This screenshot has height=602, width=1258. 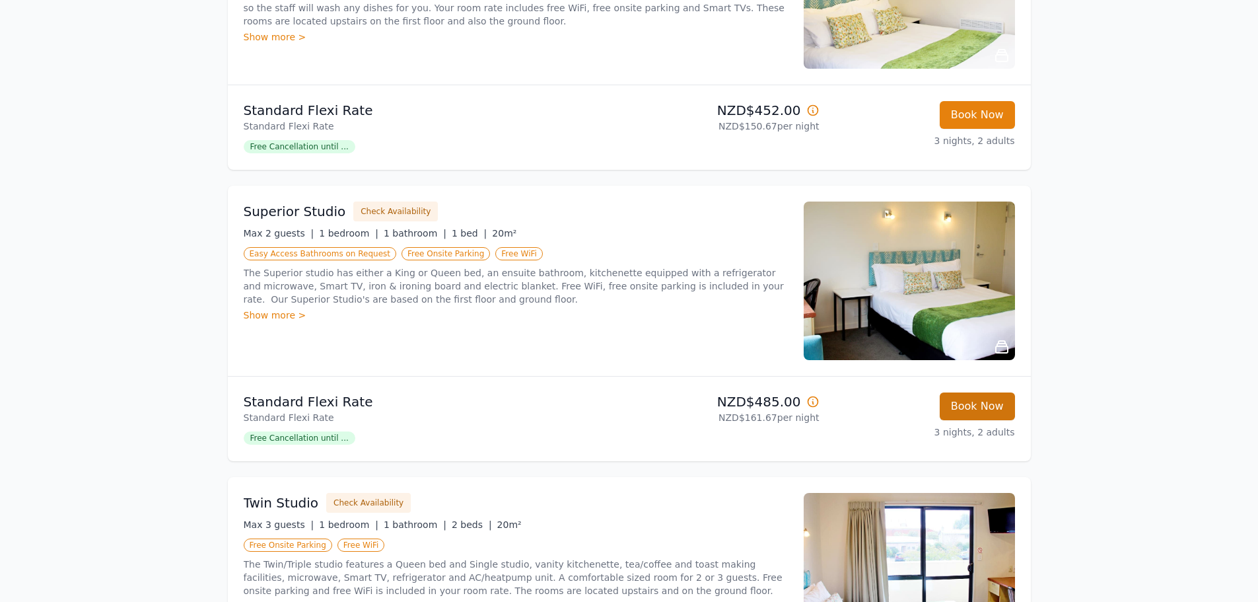 What do you see at coordinates (320, 254) in the screenshot?
I see `span: Easy Access Bathrooms on Request` at bounding box center [320, 254].